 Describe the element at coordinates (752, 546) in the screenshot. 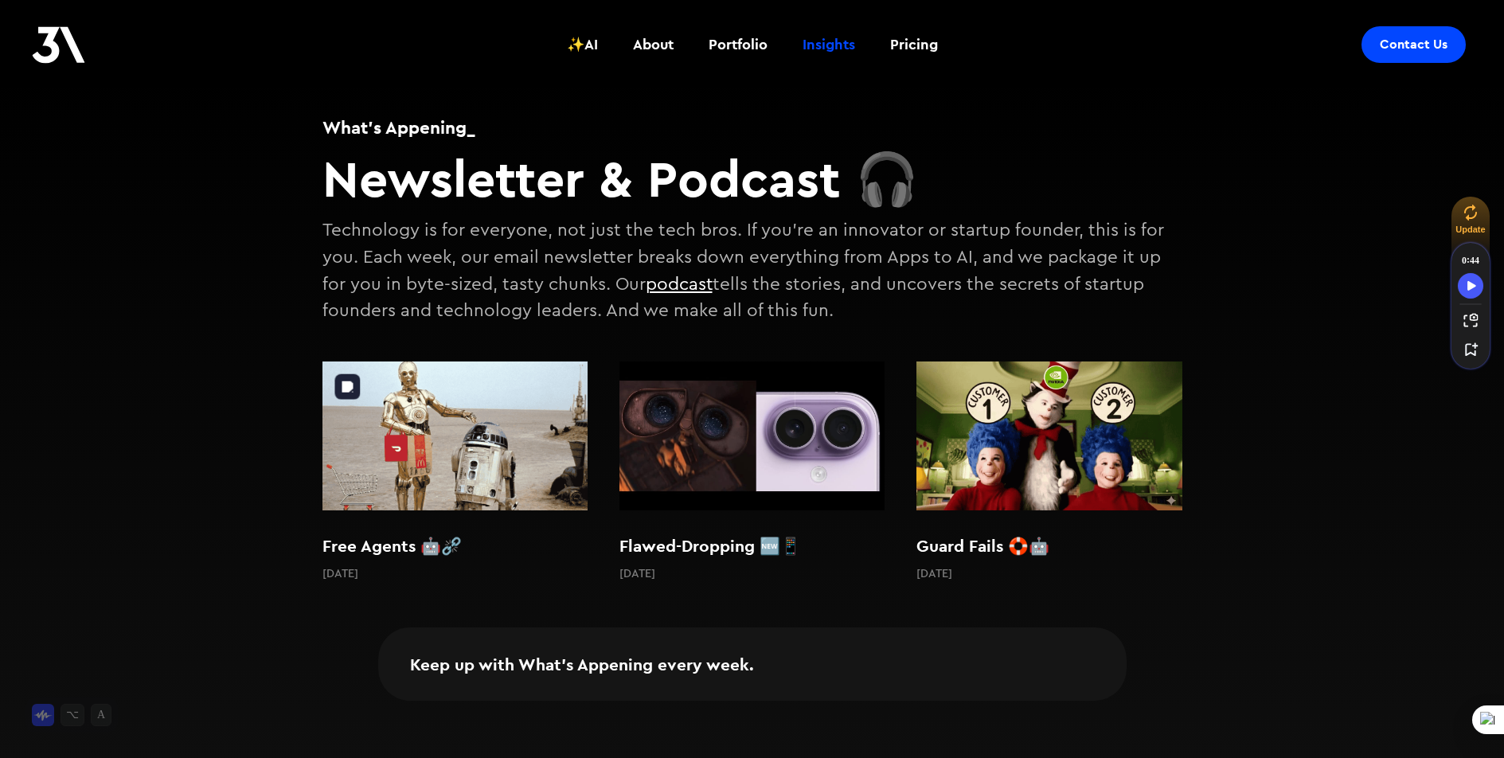

I see `h2: Flawed-Dropping 🆕📱` at that location.